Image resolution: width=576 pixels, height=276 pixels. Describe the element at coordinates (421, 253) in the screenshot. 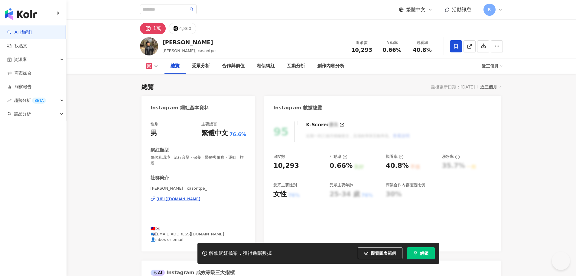

I see `button: 解鎖` at that location.